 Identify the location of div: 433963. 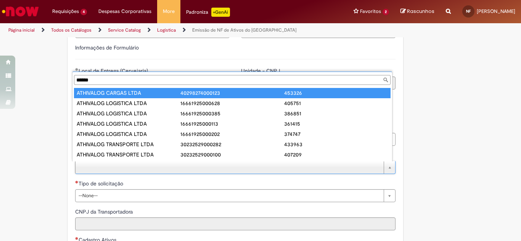
(336, 144).